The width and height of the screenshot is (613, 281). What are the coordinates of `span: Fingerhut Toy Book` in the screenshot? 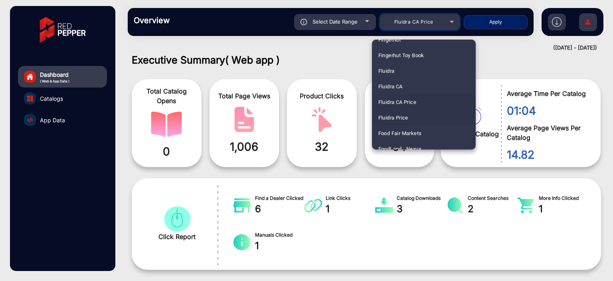 It's located at (401, 55).